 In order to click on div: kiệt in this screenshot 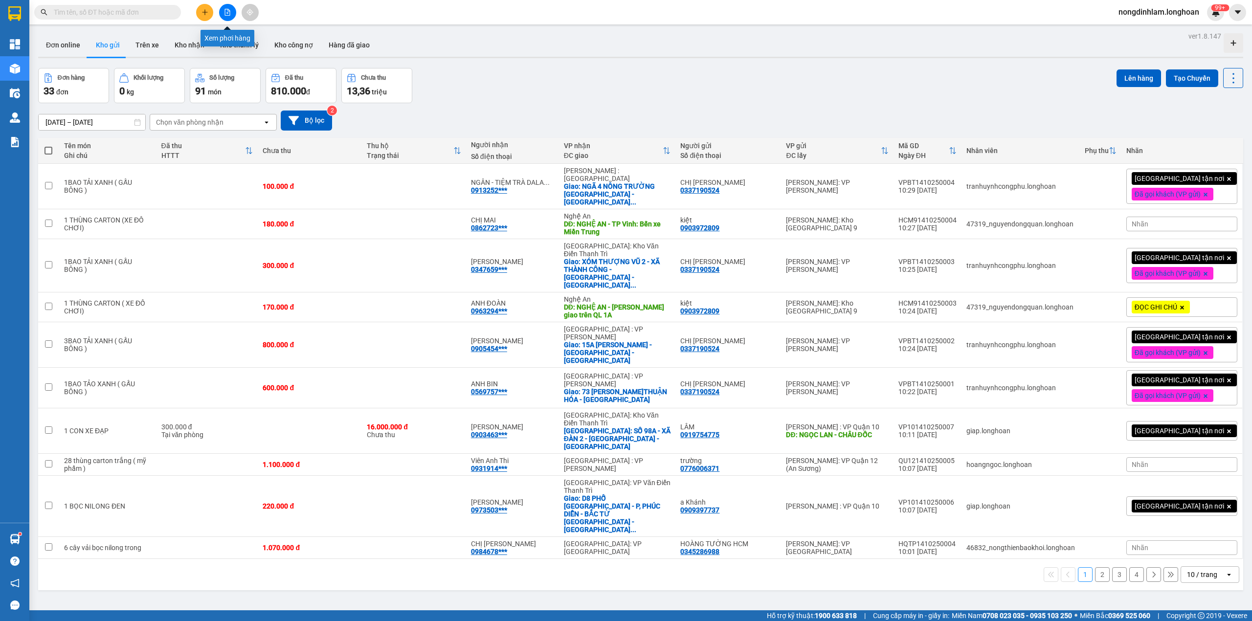, I will do `click(728, 220)`.